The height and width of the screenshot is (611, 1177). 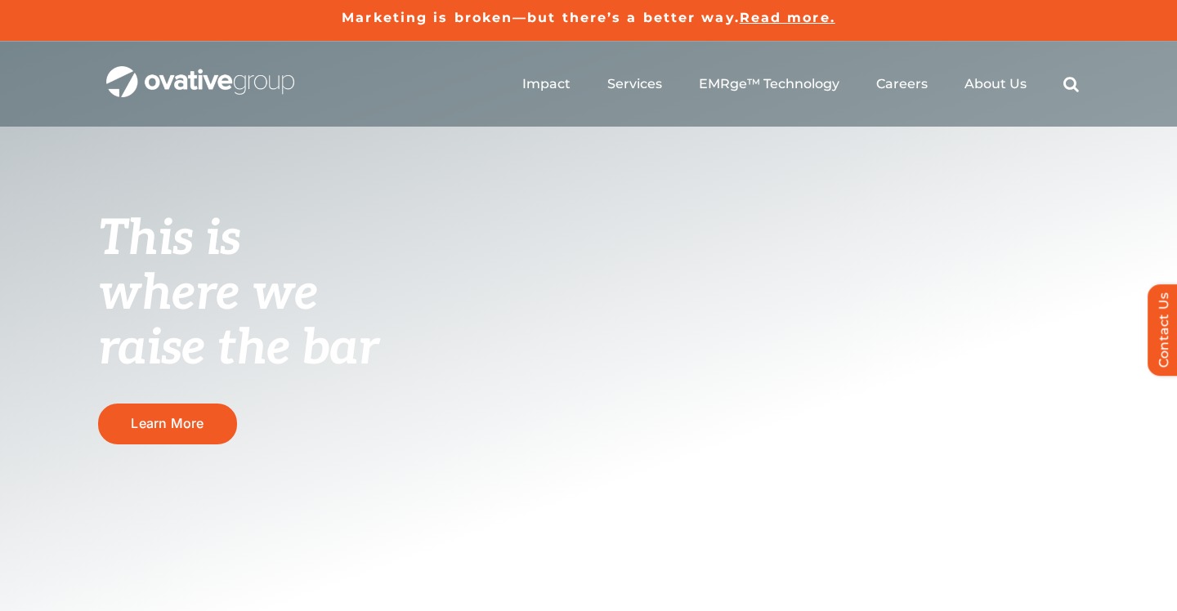 What do you see at coordinates (769, 84) in the screenshot?
I see `span: EMRge™ Technology` at bounding box center [769, 84].